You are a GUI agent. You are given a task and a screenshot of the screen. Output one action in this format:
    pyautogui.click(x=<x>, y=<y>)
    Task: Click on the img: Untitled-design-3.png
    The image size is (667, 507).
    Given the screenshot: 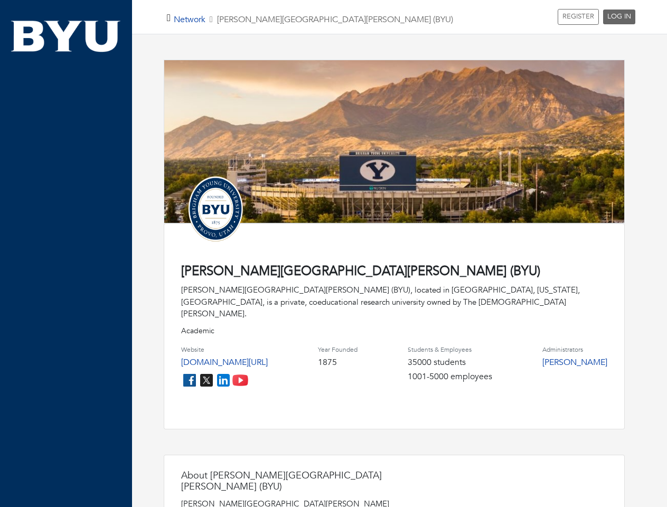 What is the action you would take?
    pyautogui.click(x=216, y=209)
    